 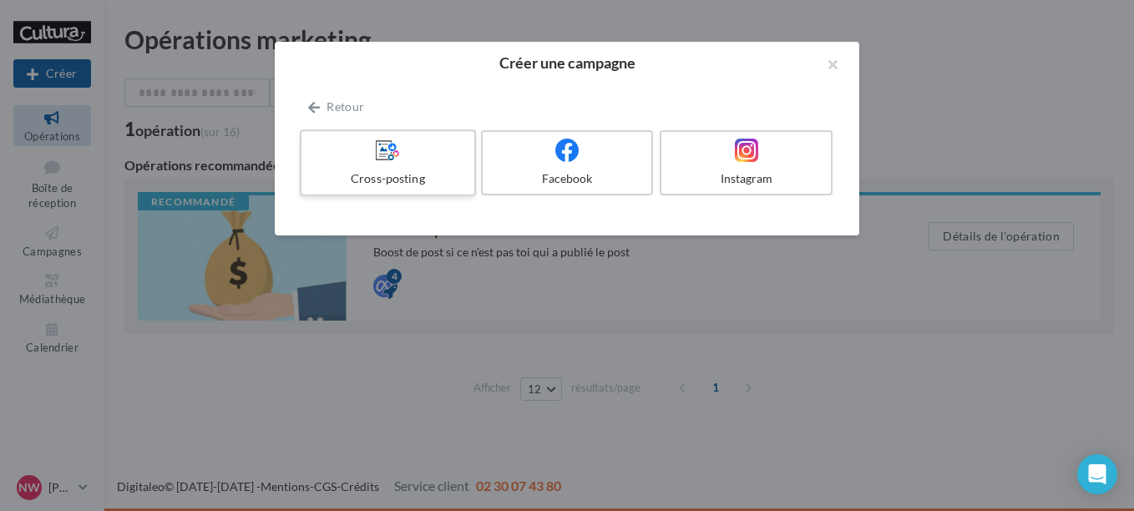 I want to click on button: Retour, so click(x=336, y=107).